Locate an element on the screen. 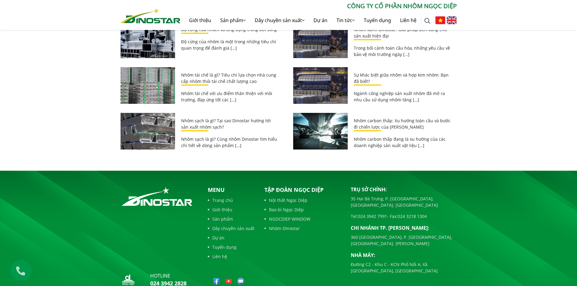 This screenshot has width=577, height=286. a: 024 3218 1304 is located at coordinates (412, 216).